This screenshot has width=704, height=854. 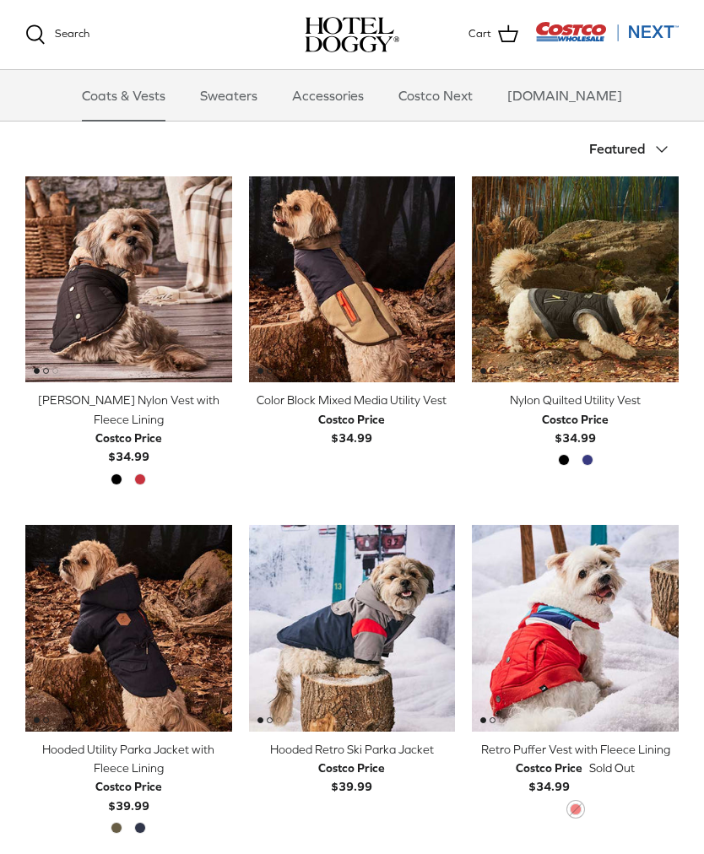 I want to click on a: Sweaters, so click(x=229, y=95).